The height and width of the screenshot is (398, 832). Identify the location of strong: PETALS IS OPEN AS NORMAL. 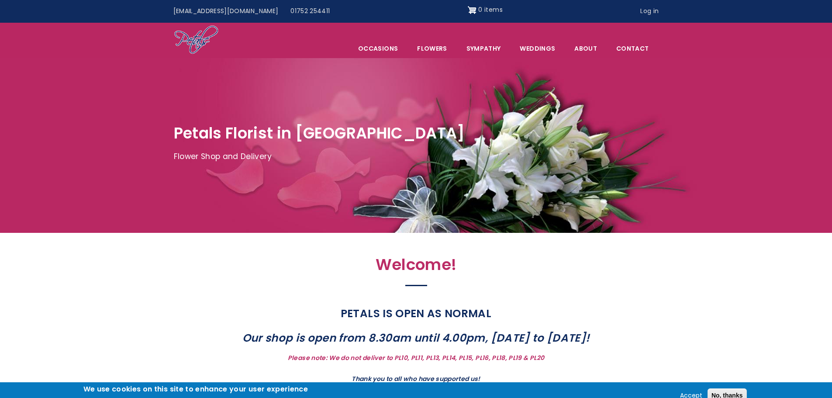
(416, 313).